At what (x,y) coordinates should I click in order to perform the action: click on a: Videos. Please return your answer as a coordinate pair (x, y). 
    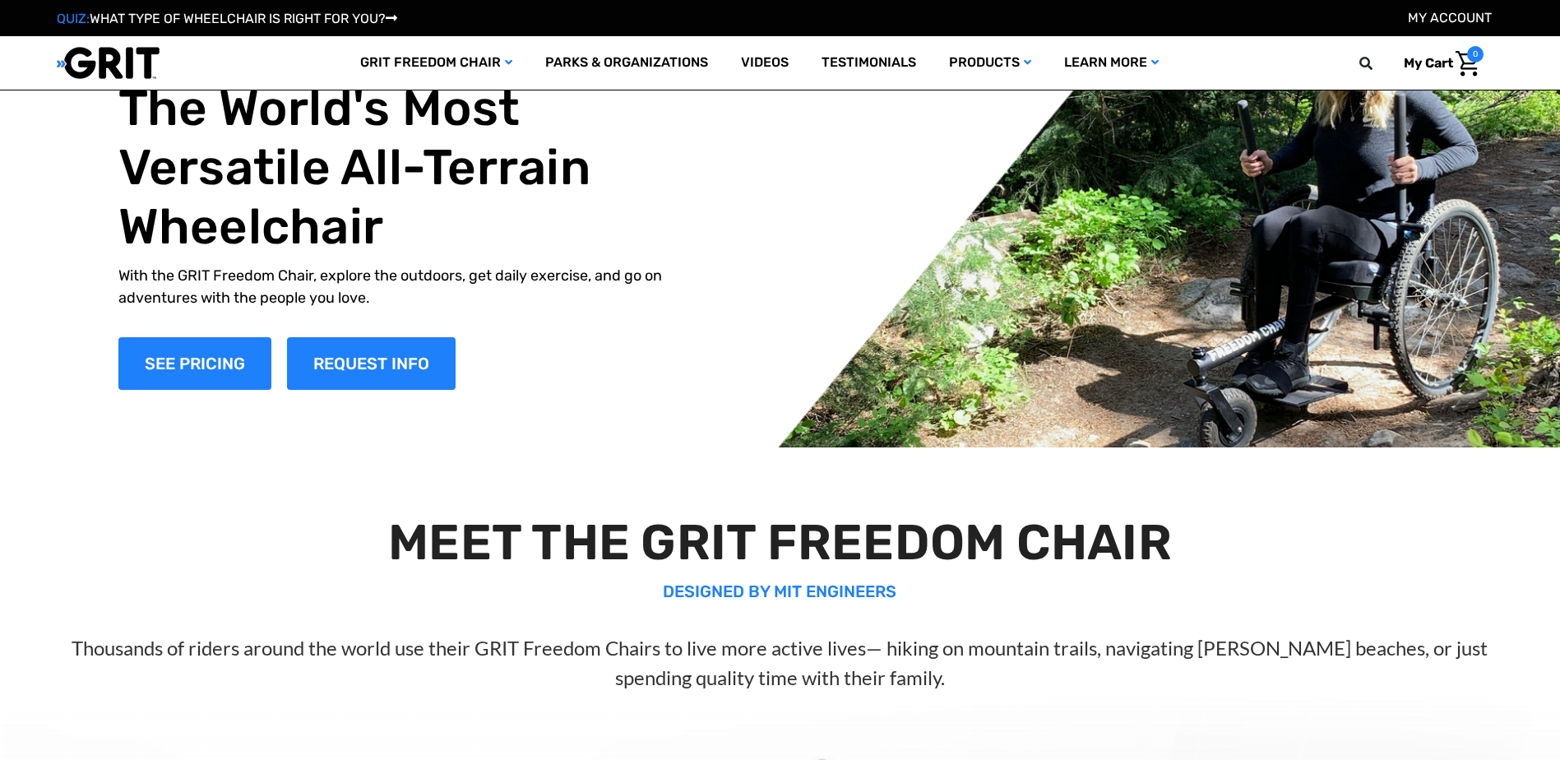
    Looking at the image, I should click on (765, 63).